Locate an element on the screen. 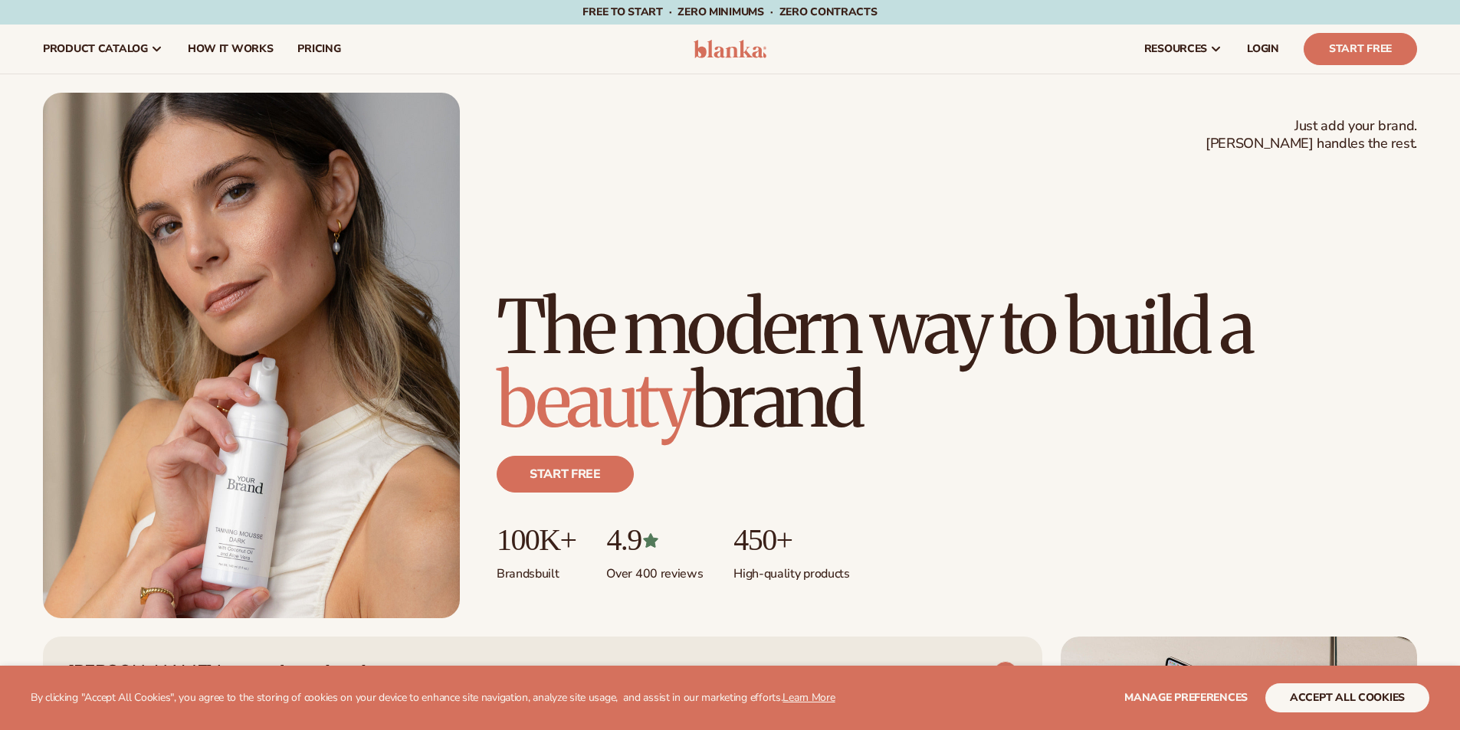  button: accept all cookies is located at coordinates (1347, 698).